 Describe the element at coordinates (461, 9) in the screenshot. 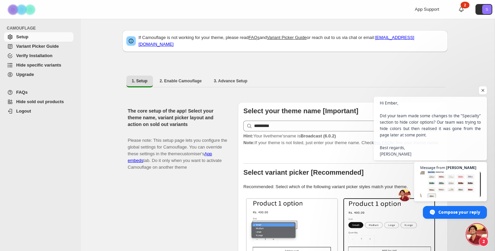

I see `a: 2` at that location.